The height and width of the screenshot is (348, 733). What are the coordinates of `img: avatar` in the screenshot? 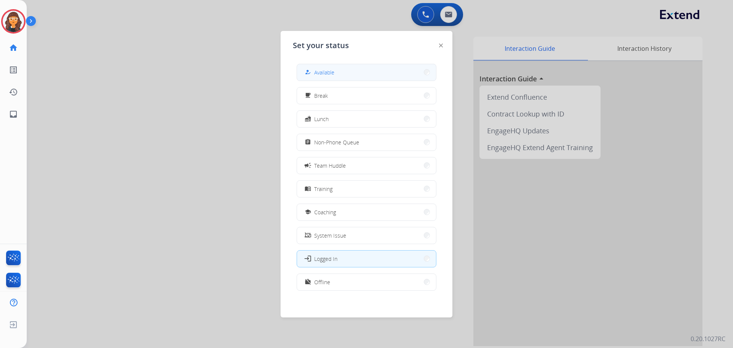 It's located at (13, 21).